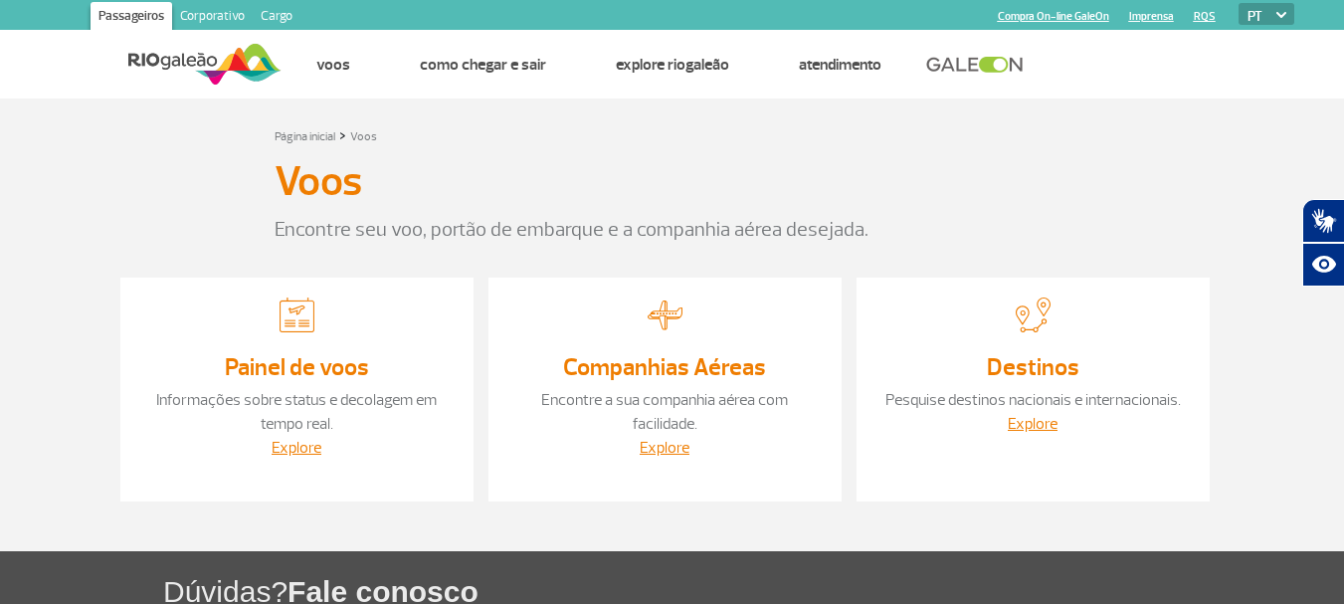 Image resolution: width=1344 pixels, height=604 pixels. Describe the element at coordinates (296, 367) in the screenshot. I see `a: Painel de voos` at that location.